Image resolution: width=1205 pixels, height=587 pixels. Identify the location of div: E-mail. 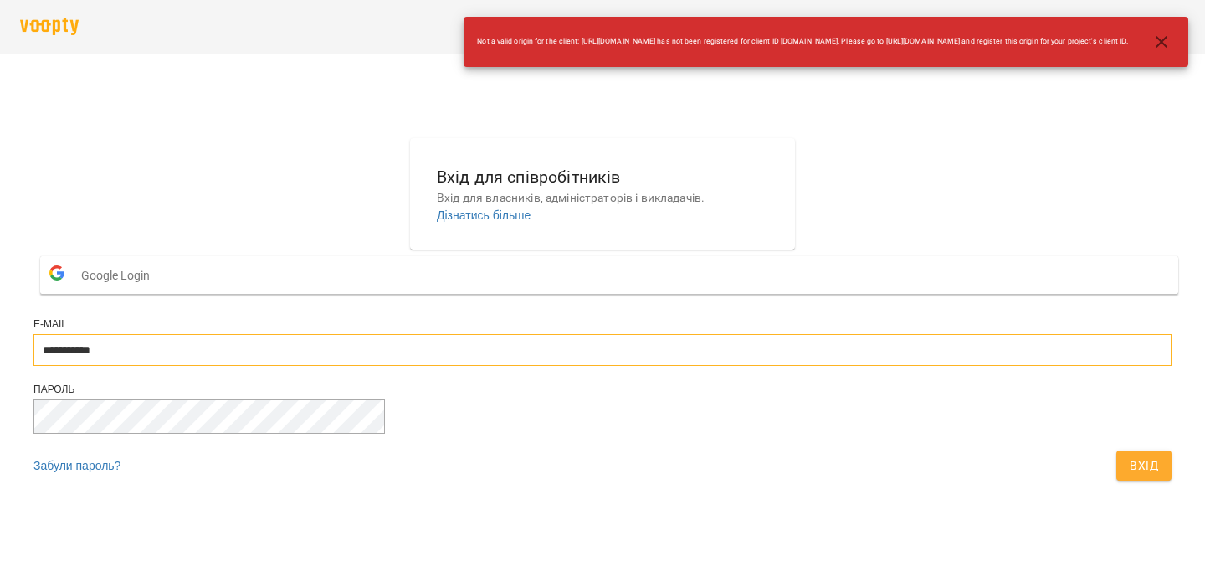
(602, 324).